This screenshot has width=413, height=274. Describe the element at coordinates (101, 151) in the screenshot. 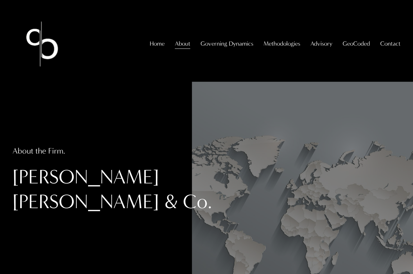

I see `h4: About the Firm.` at that location.